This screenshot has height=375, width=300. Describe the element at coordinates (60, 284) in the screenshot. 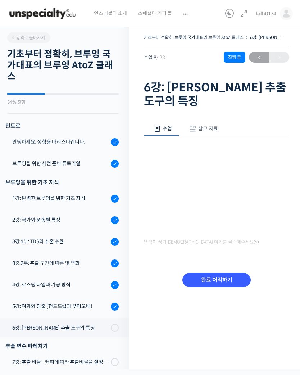

I see `div: 4강: 로스팅 타입과 가공 방식` at that location.